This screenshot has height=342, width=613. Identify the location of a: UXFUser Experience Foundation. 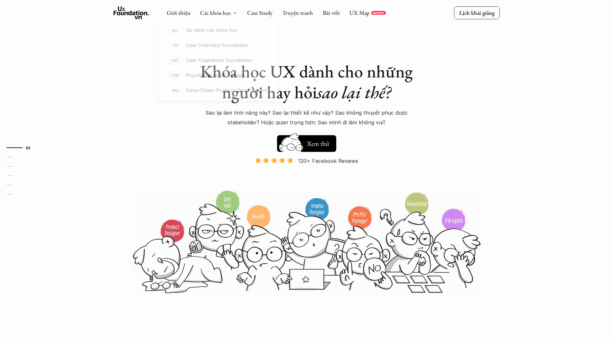
(218, 60).